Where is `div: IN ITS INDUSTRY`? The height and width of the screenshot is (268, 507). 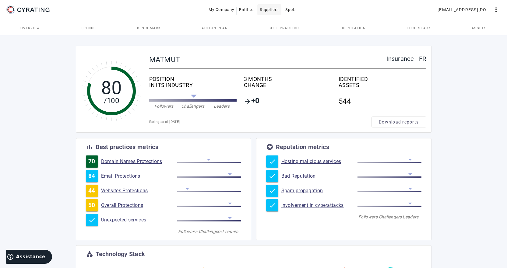
div: IN ITS INDUSTRY is located at coordinates (193, 85).